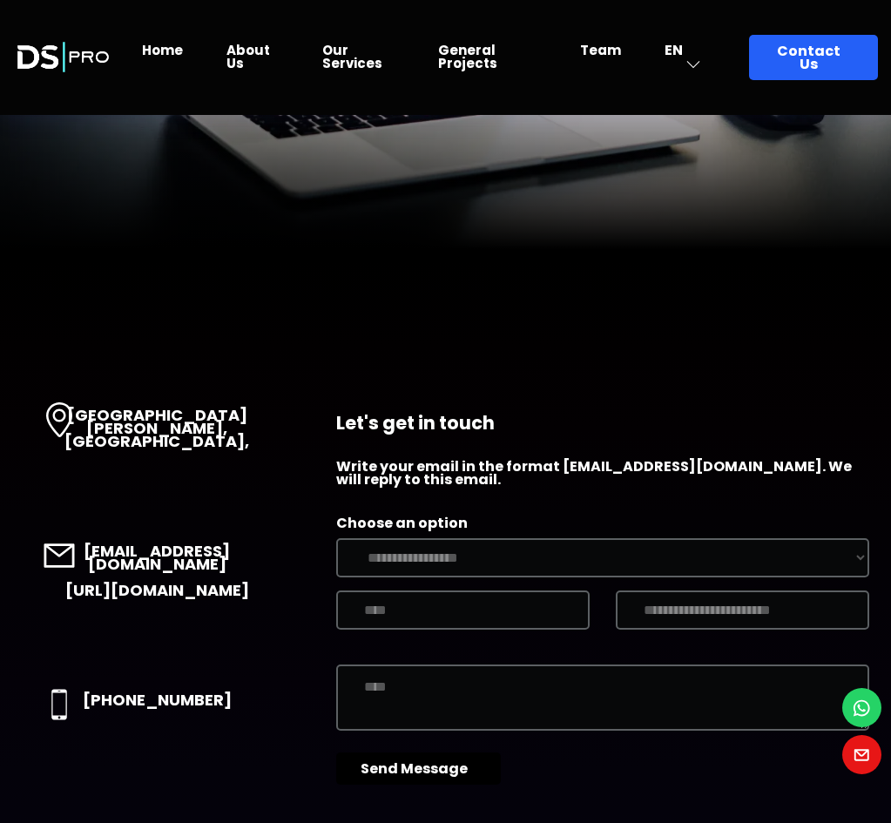 The image size is (891, 823). Describe the element at coordinates (402, 523) in the screenshot. I see `label: Choose an option` at that location.